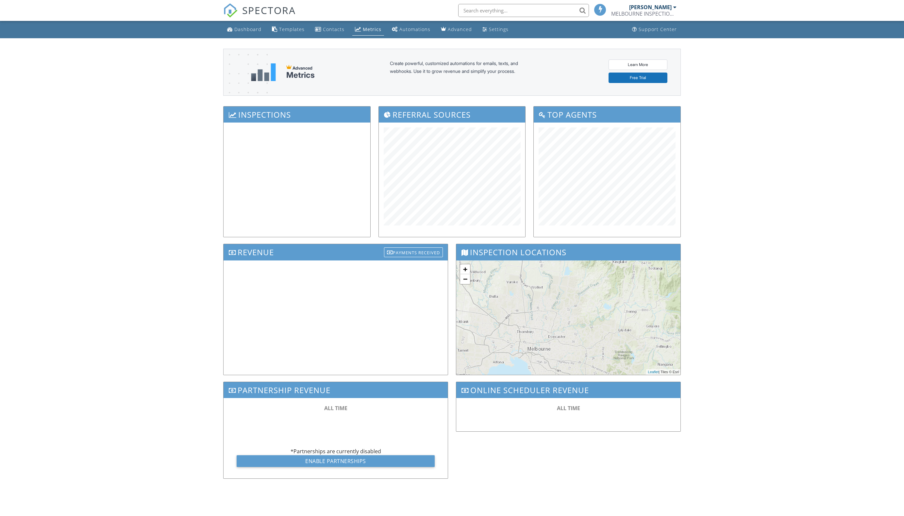 This screenshot has width=904, height=516. What do you see at coordinates (638, 65) in the screenshot?
I see `a: Learn More` at bounding box center [638, 65].